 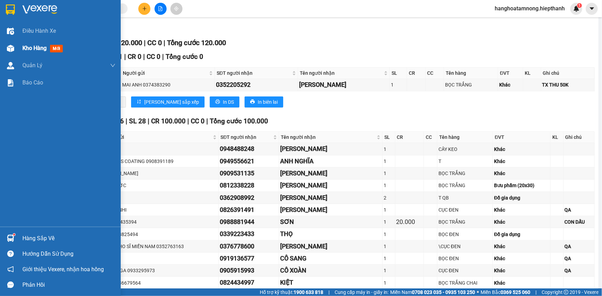 I want to click on div: 0826391491, so click(x=249, y=210).